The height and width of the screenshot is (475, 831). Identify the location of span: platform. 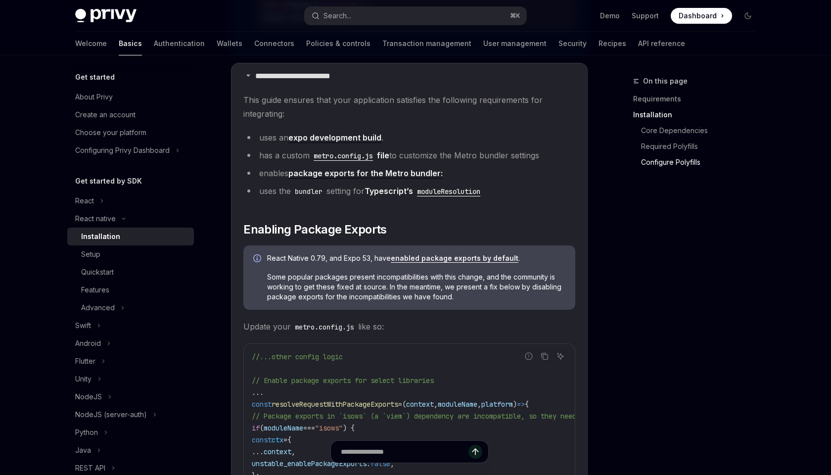
(497, 404).